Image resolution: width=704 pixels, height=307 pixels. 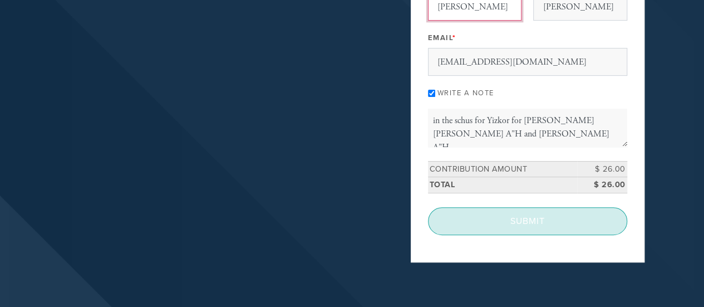 What do you see at coordinates (528, 221) in the screenshot?
I see `input: Submit` at bounding box center [528, 221].